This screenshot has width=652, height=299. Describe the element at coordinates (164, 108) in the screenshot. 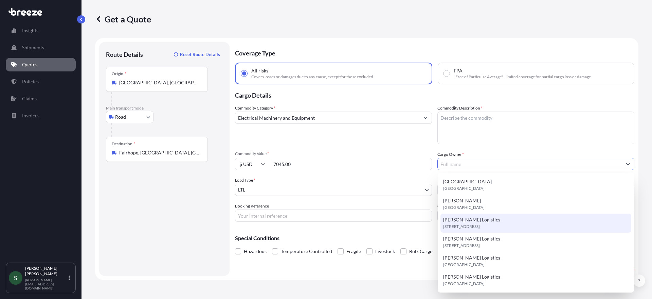

I see `p: Main transport mode` at that location.